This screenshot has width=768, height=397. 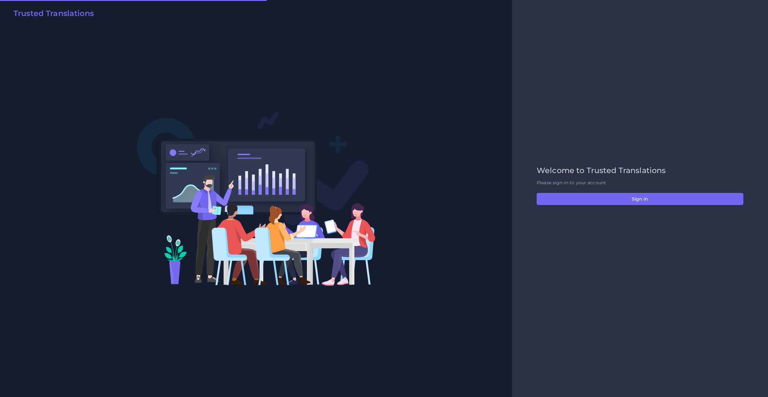 I want to click on a: Trusted Translations, so click(x=51, y=15).